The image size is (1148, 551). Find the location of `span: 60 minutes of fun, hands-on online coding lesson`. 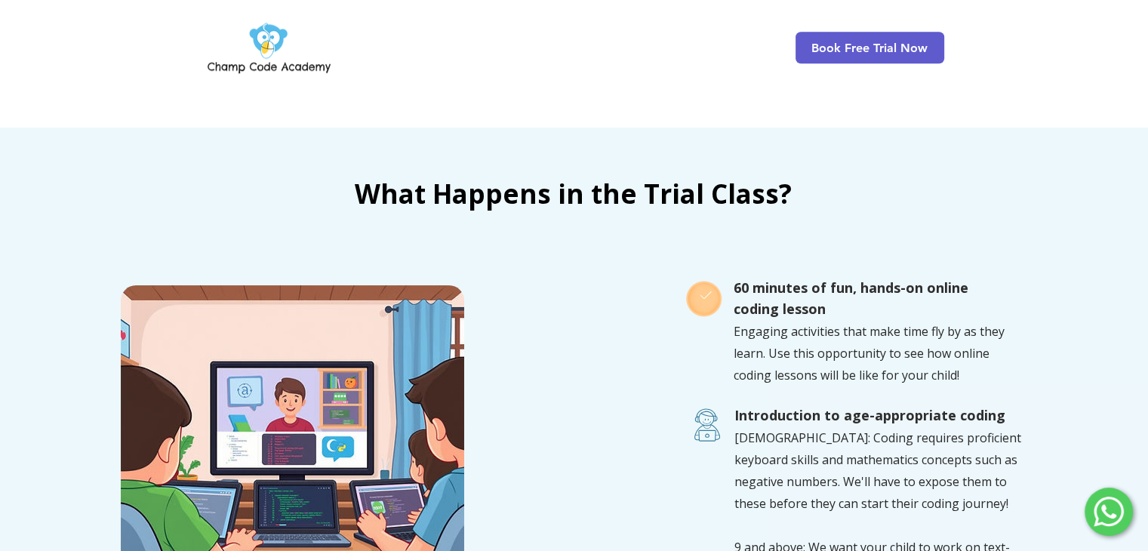

span: 60 minutes of fun, hands-on online coding lesson is located at coordinates (851, 298).